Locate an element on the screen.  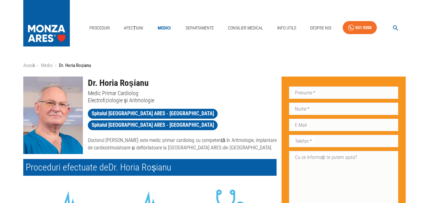
a: Departamente is located at coordinates (200, 28).